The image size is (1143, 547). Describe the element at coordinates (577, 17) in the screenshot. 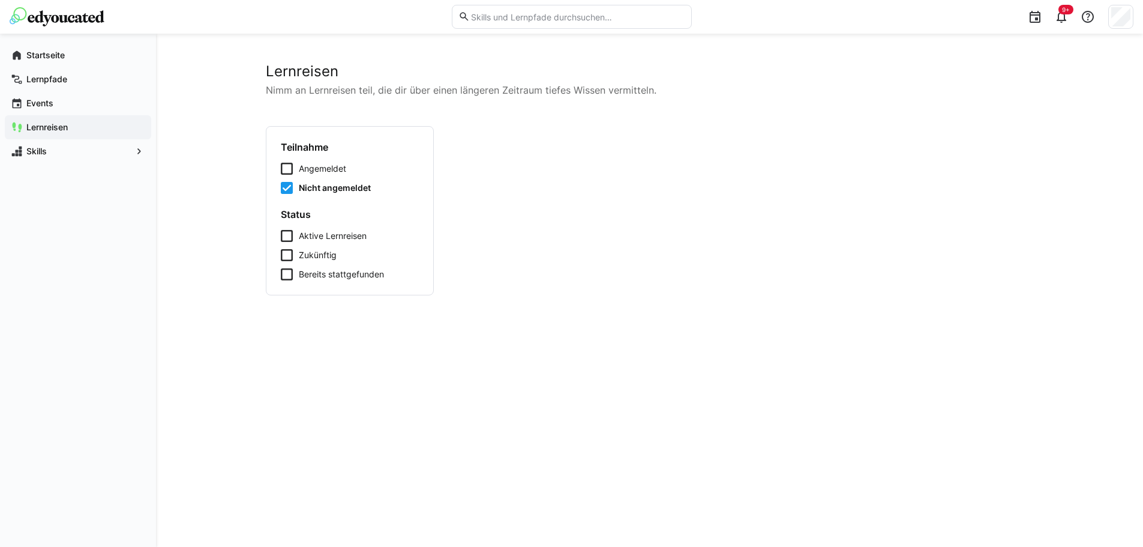

I see `input: Skills und Lernpfade durchsuchen…` at that location.